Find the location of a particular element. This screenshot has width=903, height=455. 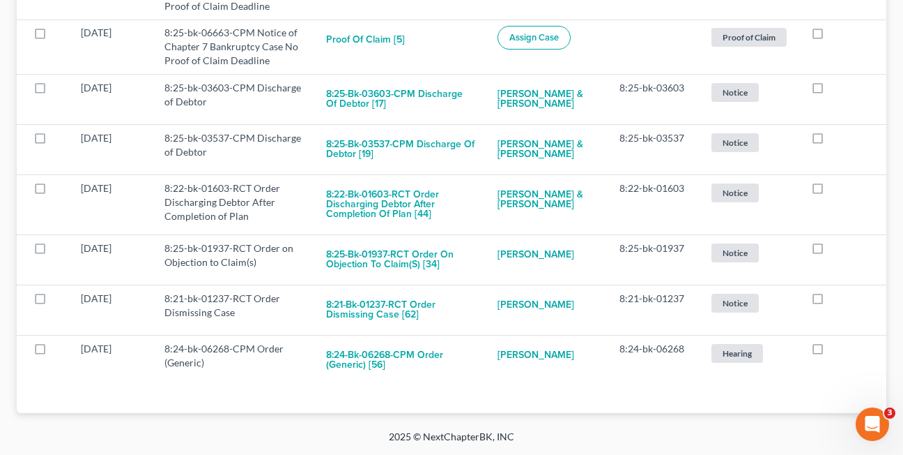

span: Hearing is located at coordinates (738, 353).